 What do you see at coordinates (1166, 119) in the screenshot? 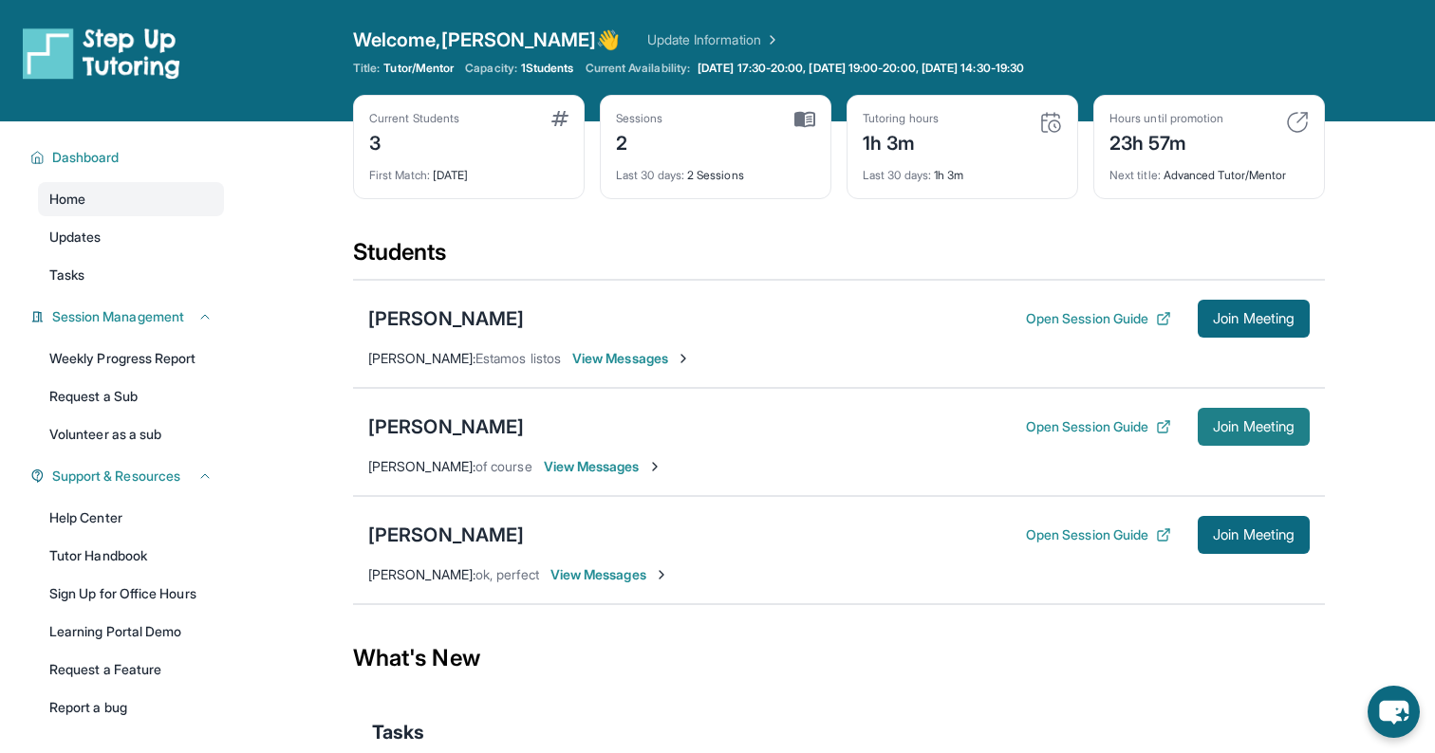
I see `div: Hours until promotion` at bounding box center [1166, 119].